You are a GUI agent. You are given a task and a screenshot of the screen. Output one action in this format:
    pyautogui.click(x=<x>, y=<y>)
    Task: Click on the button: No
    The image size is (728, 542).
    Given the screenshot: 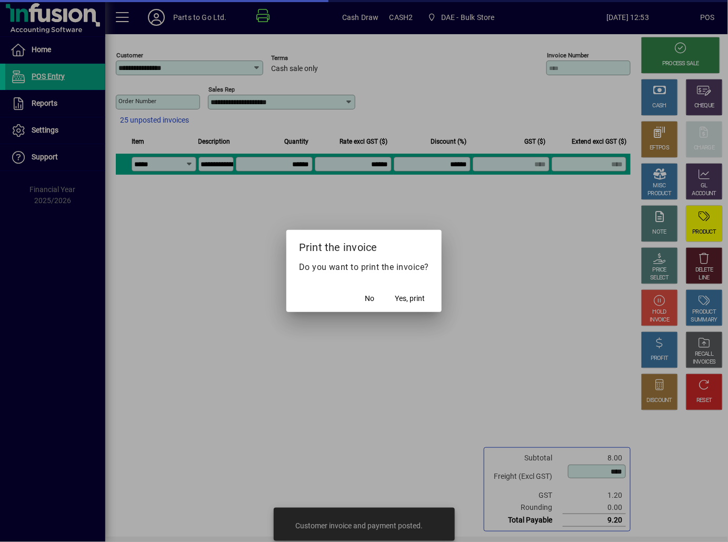 What is the action you would take?
    pyautogui.click(x=369, y=298)
    